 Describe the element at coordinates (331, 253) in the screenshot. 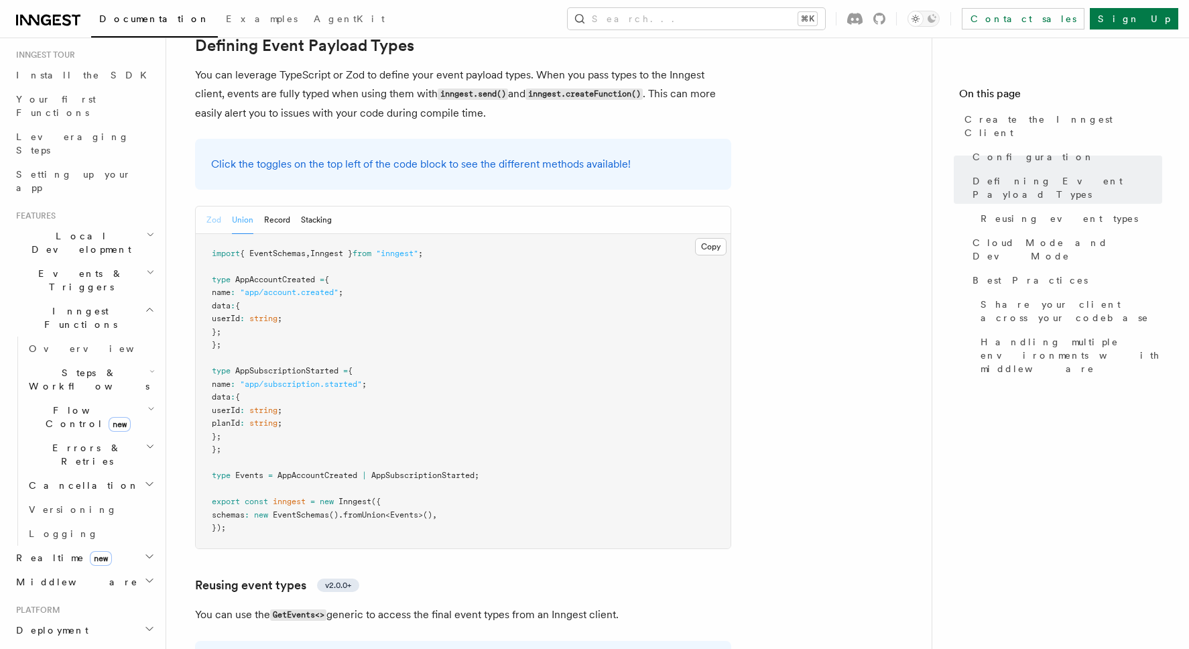

I see `span: Inngest }` at that location.